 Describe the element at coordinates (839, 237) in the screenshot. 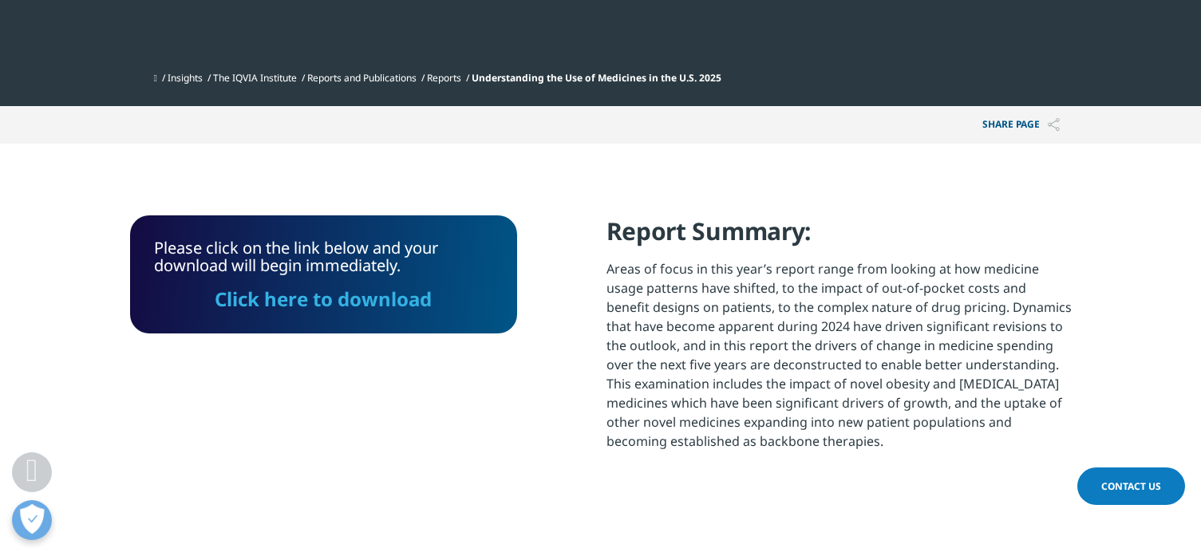

I see `h4: Report Summary:` at that location.